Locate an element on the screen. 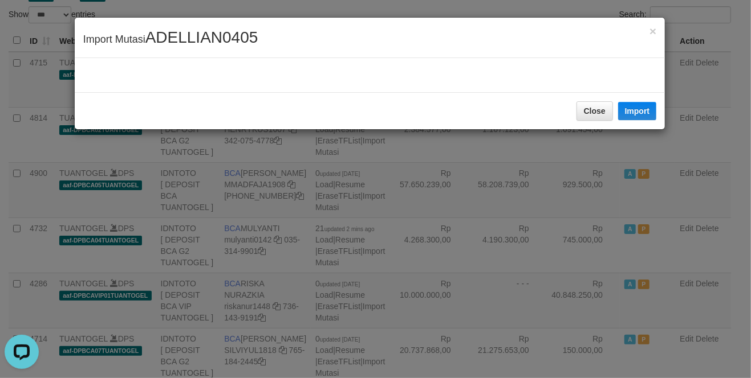  span: Import Mutasi is located at coordinates (170, 39).